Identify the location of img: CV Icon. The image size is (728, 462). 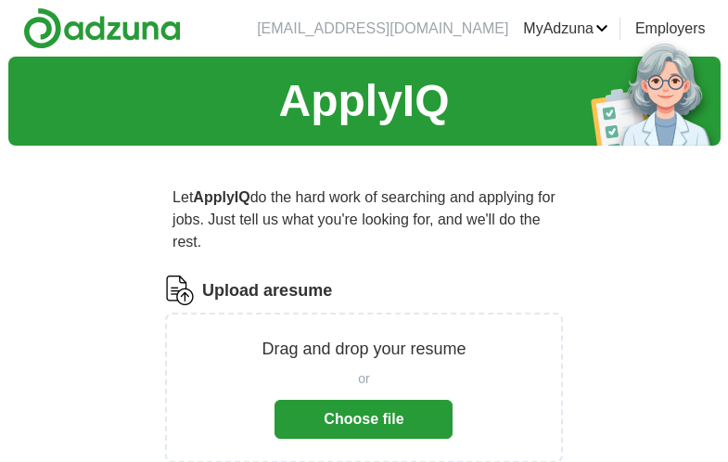
(180, 290).